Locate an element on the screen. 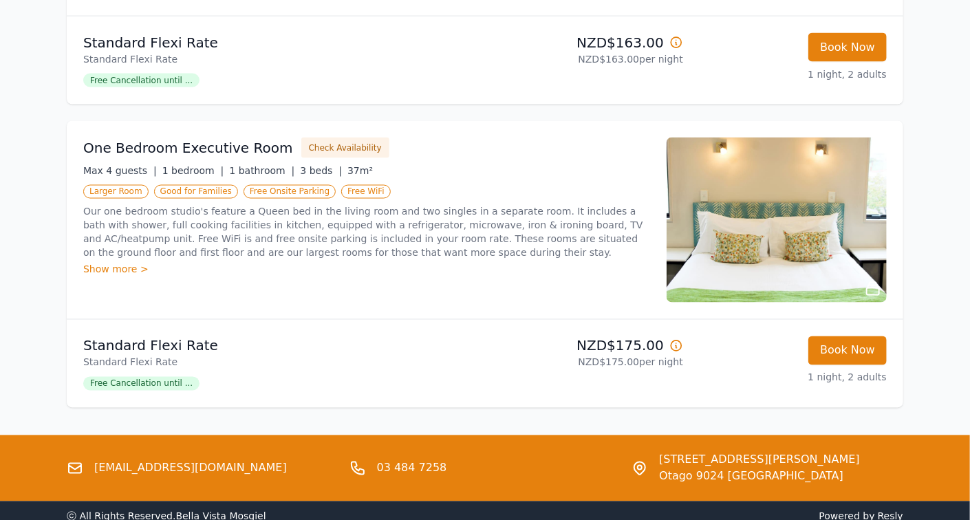 The height and width of the screenshot is (520, 970). span: 1 bathroom | is located at coordinates (261, 171).